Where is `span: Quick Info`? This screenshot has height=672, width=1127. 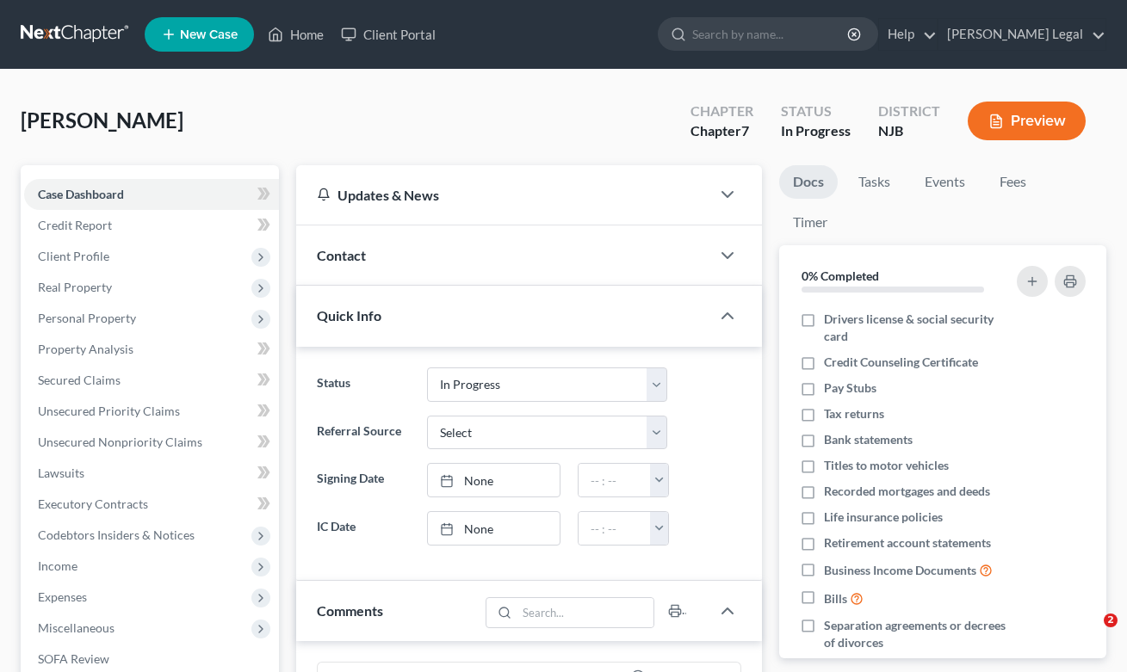 span: Quick Info is located at coordinates (349, 315).